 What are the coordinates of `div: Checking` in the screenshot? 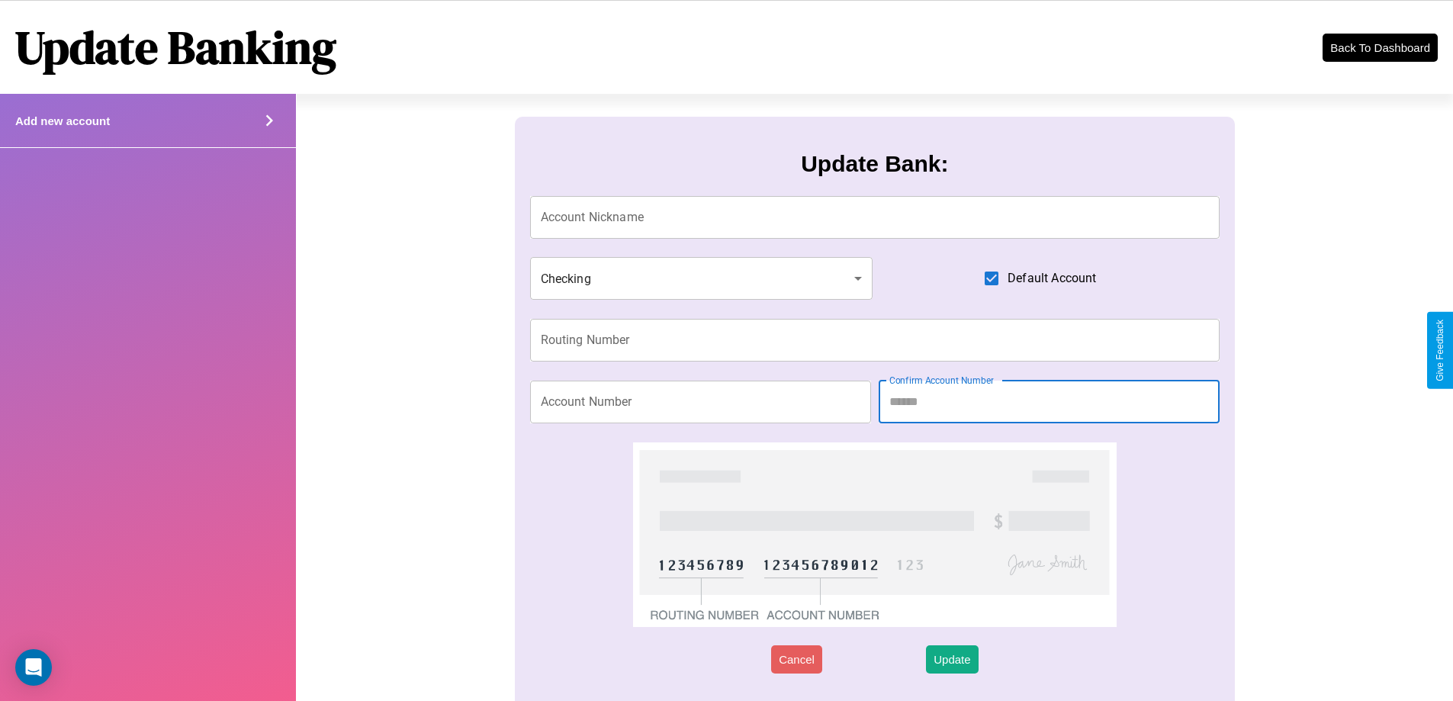 It's located at (701, 278).